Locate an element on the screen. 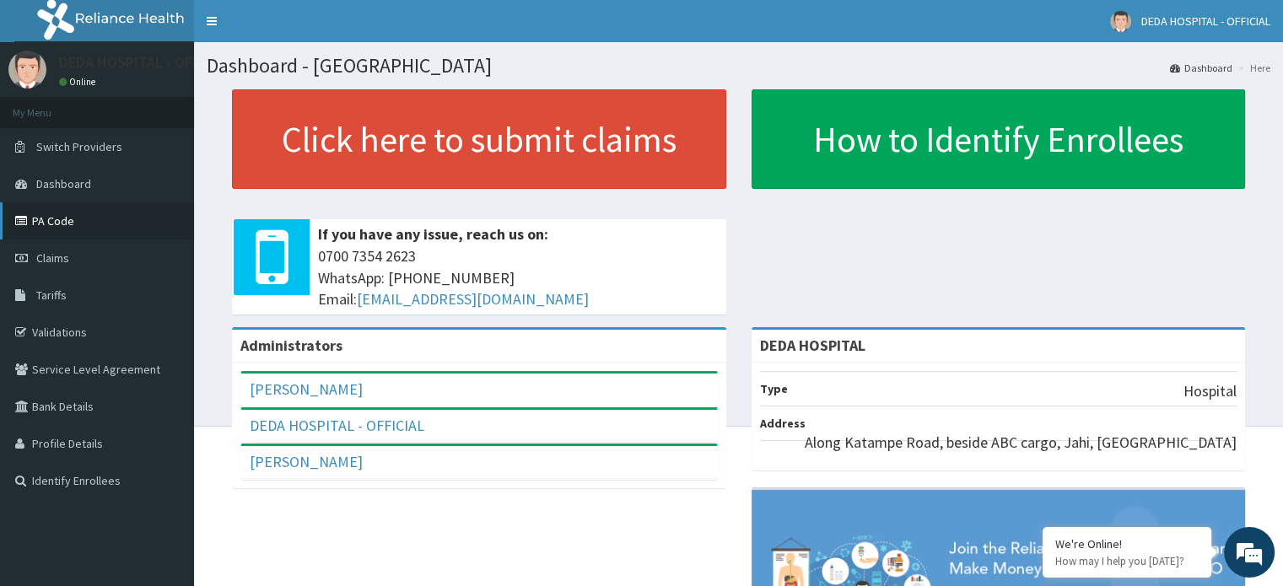  li: Here is located at coordinates (1251, 67).